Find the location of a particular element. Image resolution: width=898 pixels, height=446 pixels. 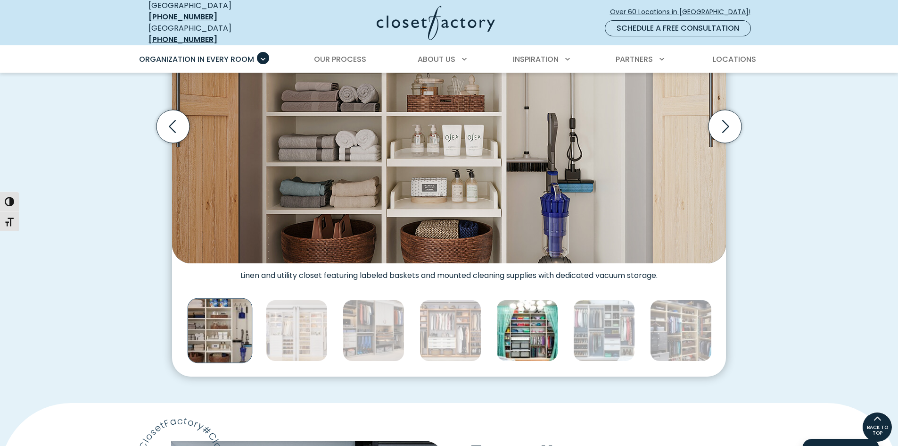

nav: Primary Menu is located at coordinates (449, 59).